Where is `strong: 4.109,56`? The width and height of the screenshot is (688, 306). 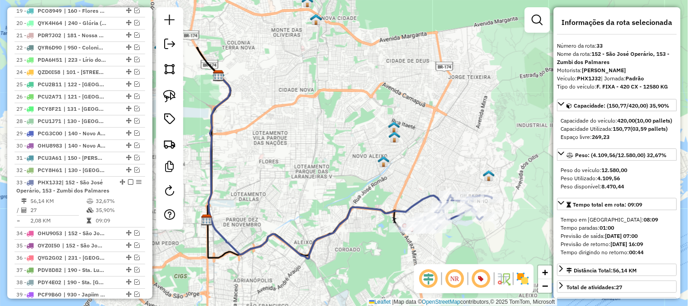
strong: 4.109,56 is located at coordinates (609, 178).